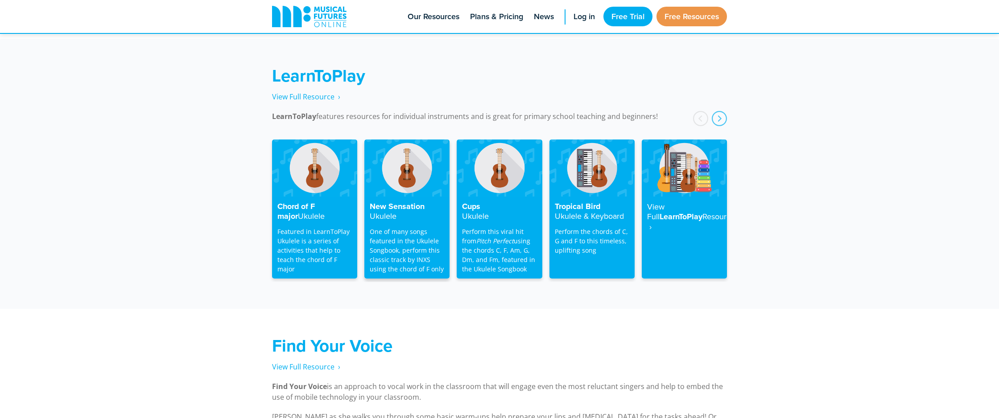  Describe the element at coordinates (433, 16) in the screenshot. I see `span: Our Resources` at that location.